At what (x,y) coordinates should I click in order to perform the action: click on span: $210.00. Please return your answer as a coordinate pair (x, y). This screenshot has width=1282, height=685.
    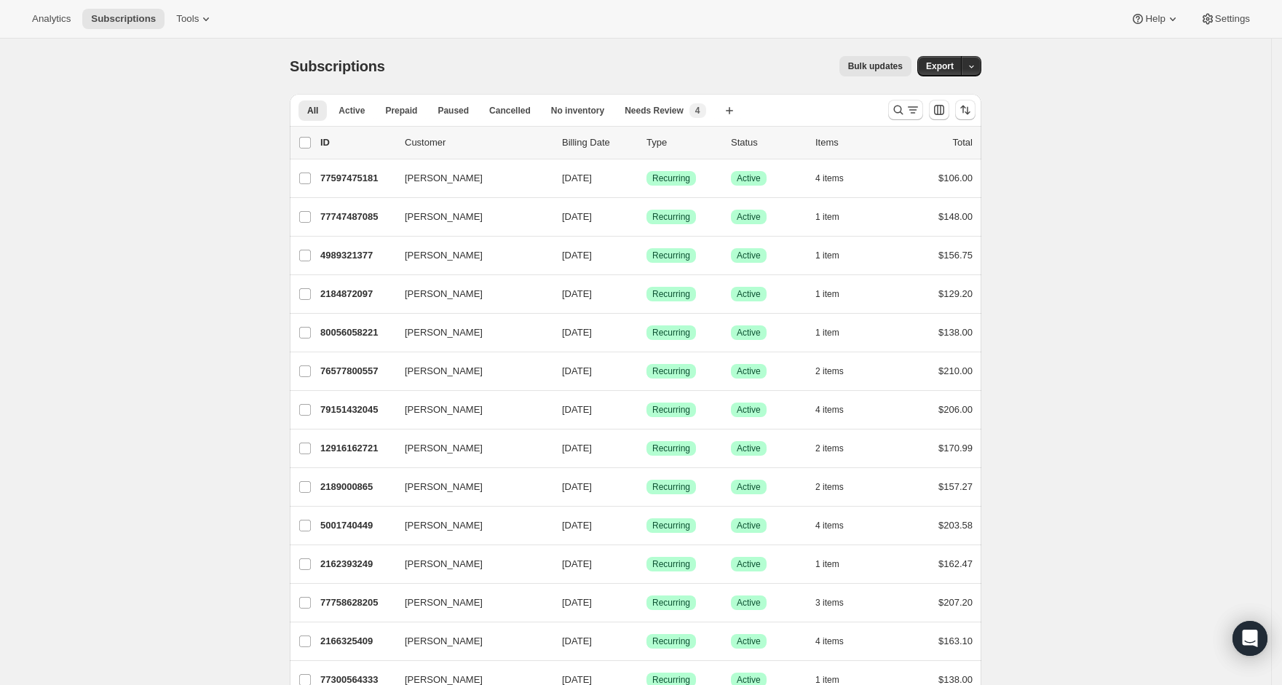
    Looking at the image, I should click on (955, 371).